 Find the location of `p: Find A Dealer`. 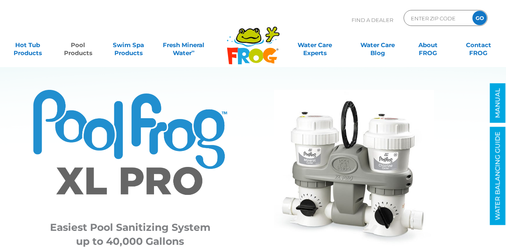

p: Find A Dealer is located at coordinates (372, 20).